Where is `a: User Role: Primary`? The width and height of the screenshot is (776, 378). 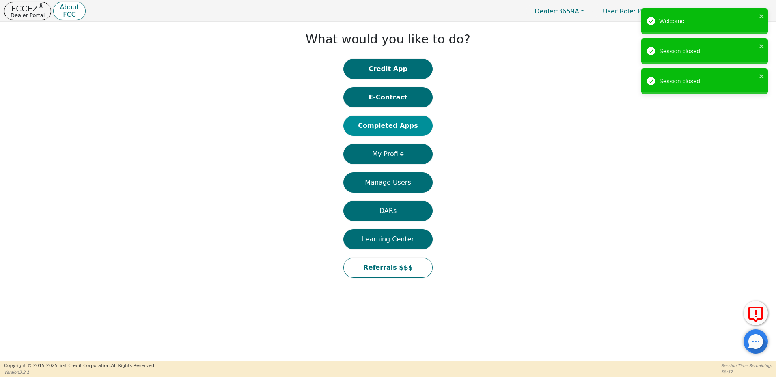
a: User Role: Primary is located at coordinates (633, 11).